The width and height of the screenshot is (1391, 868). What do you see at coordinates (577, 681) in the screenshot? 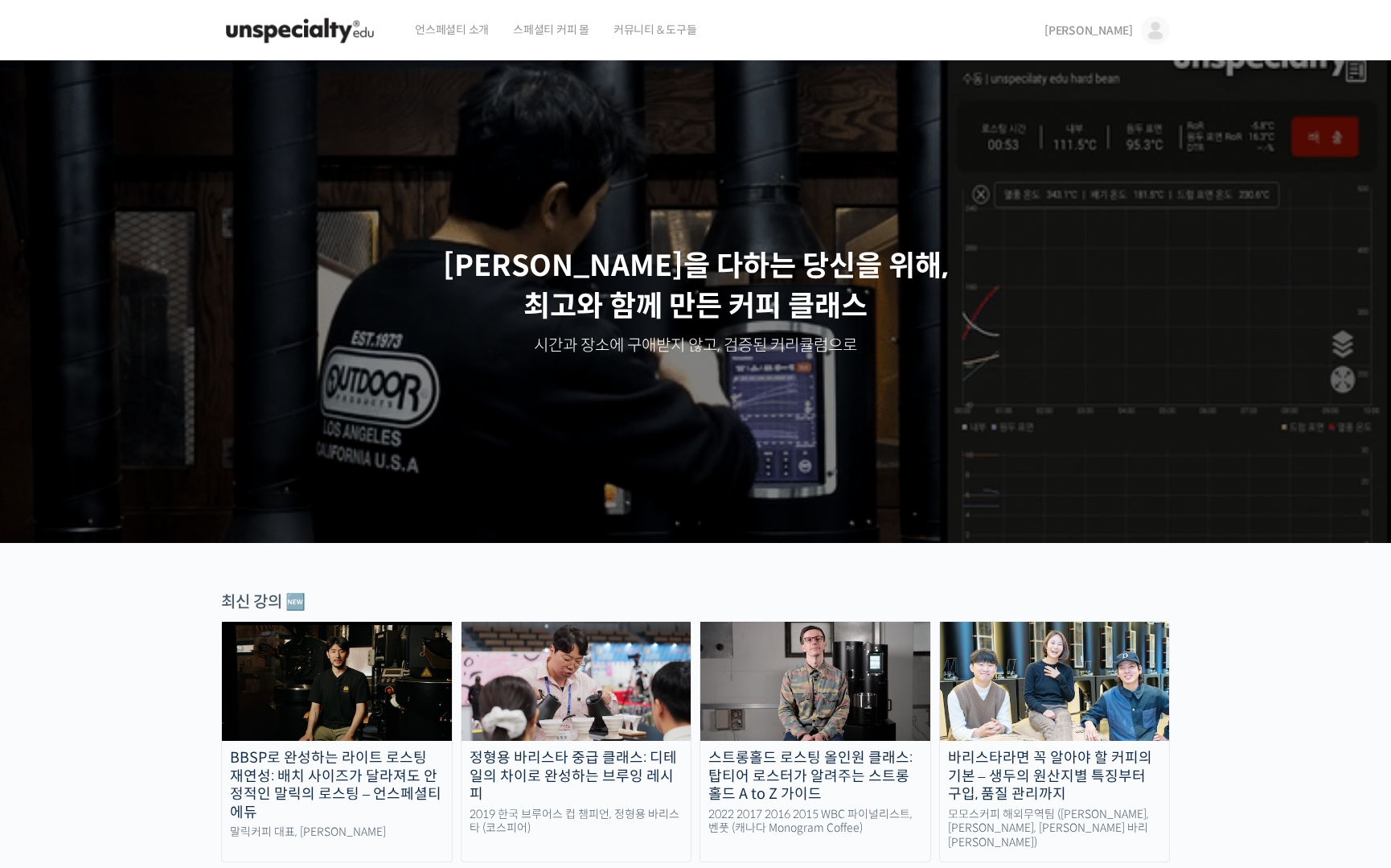
I see `img: advanced-brewing_course-thumbnail.jpeg` at bounding box center [577, 681].